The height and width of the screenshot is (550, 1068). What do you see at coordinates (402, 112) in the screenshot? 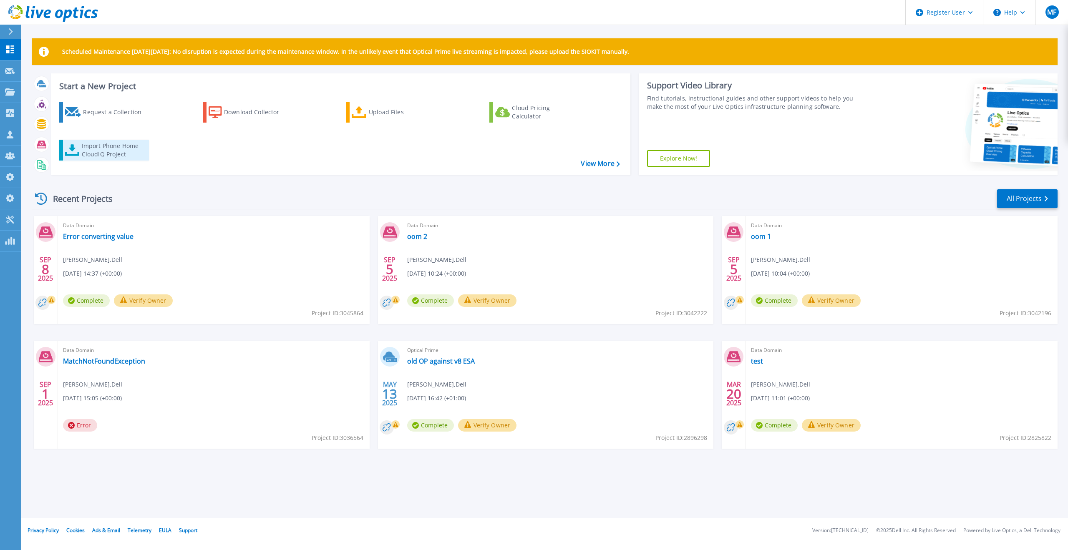
I see `div: Upload Files` at bounding box center [402, 112].